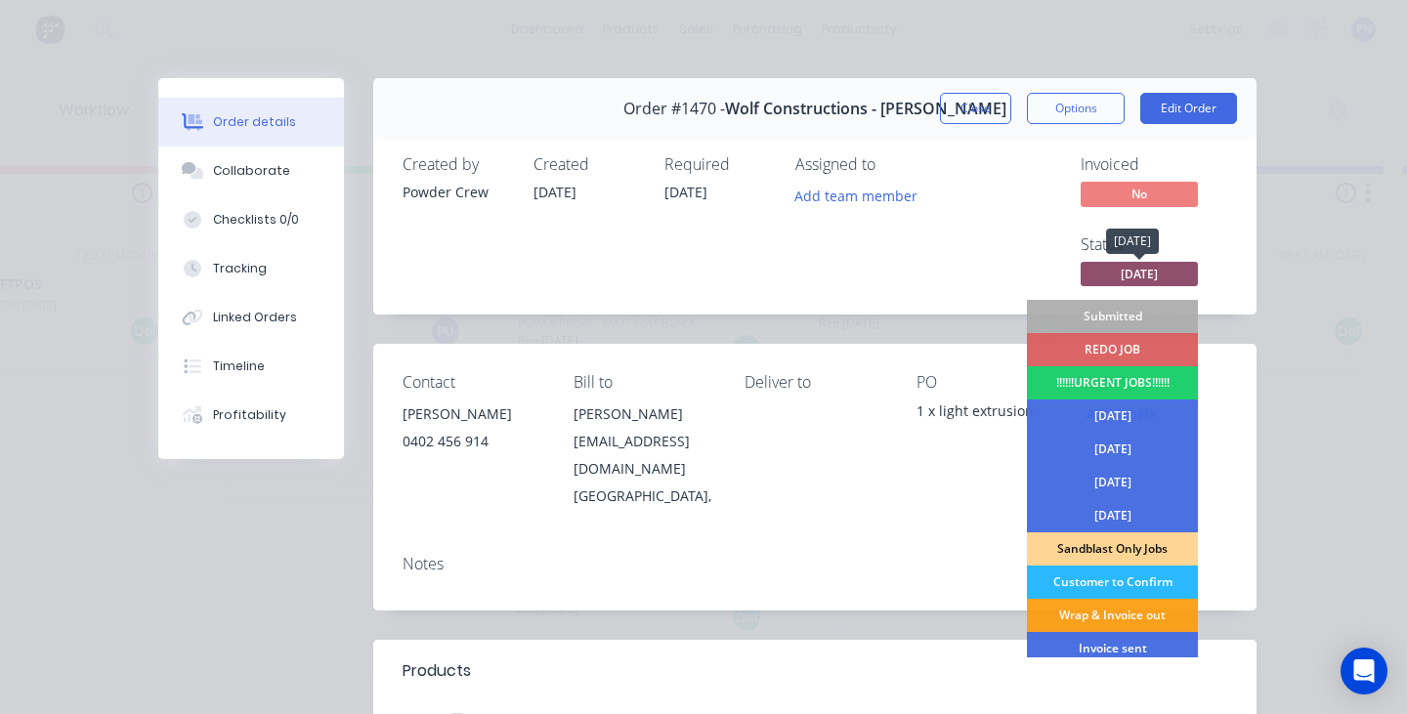  What do you see at coordinates (251, 415) in the screenshot?
I see `button: Profitability` at bounding box center [251, 415].